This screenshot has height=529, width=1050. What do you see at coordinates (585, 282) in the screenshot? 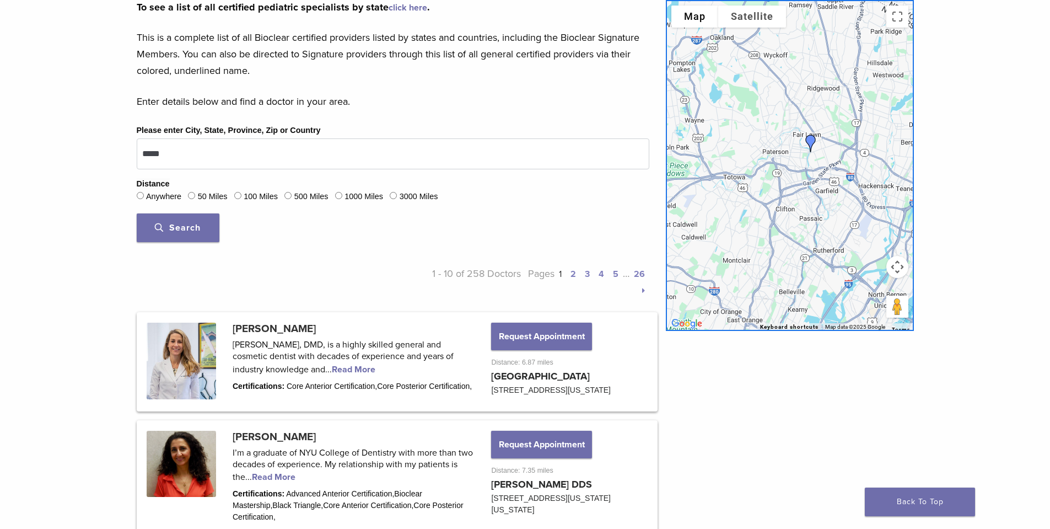
I see `p: Pages` at bounding box center [585, 282].